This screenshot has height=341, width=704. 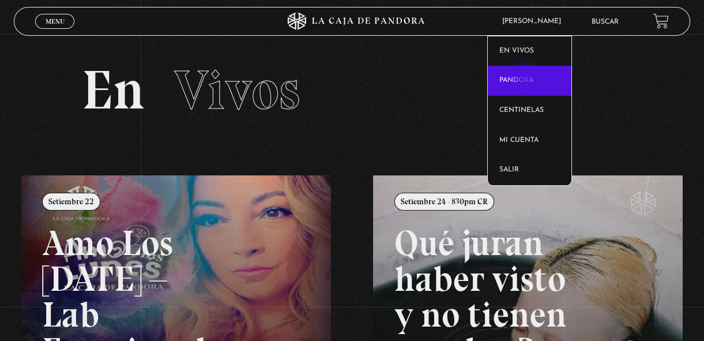 What do you see at coordinates (530, 81) in the screenshot?
I see `a: Pandora` at bounding box center [530, 81].